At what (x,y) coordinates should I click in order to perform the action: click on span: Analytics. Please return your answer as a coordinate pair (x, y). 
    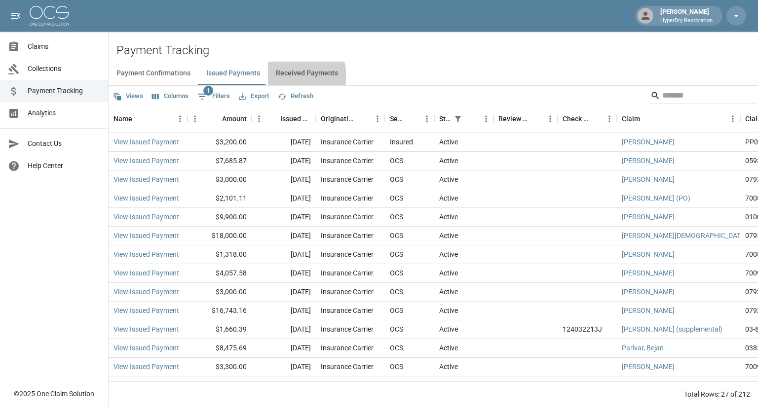
    Looking at the image, I should click on (64, 113).